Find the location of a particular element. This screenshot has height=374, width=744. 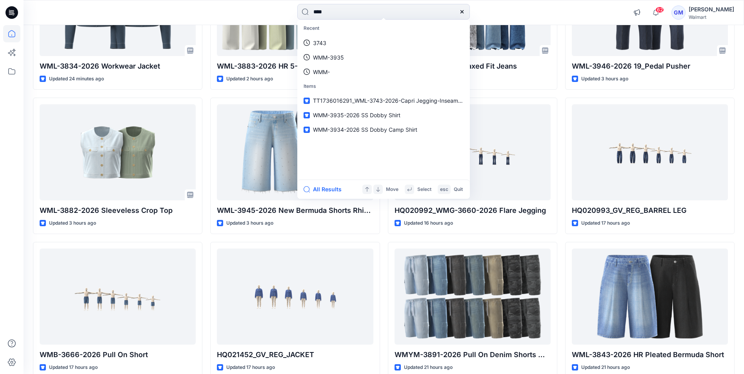

p: WML-3848-2026 Relaxed Fit Jeans is located at coordinates (473, 66).